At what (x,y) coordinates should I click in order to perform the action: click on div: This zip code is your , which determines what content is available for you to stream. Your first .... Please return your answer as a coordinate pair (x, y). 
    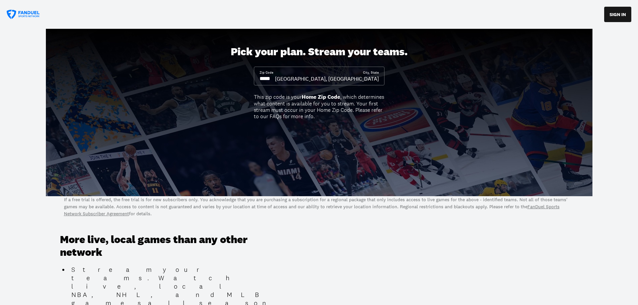
    Looking at the image, I should click on (319, 106).